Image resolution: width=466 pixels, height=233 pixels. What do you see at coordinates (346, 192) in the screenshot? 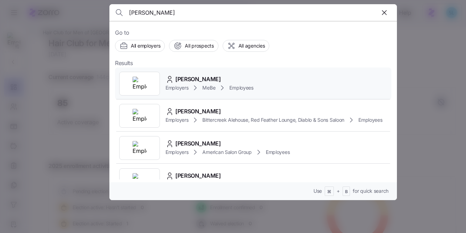
I see `span: B` at bounding box center [346, 192].